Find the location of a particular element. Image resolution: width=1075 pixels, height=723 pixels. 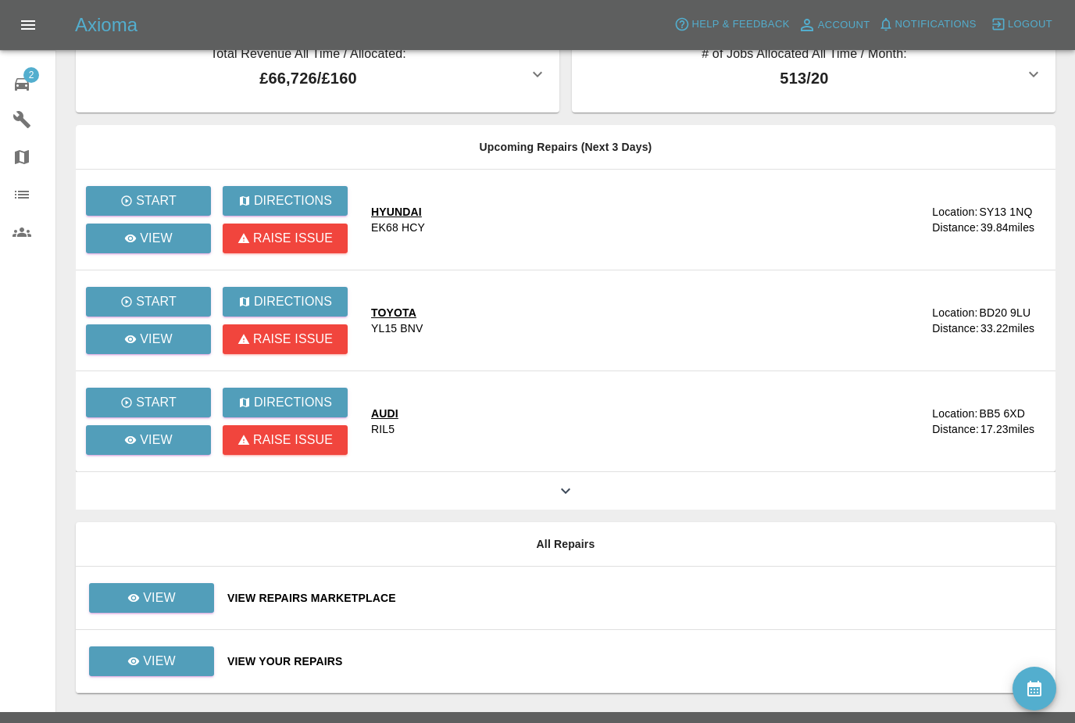

p: 513 / 20 is located at coordinates (804, 78).